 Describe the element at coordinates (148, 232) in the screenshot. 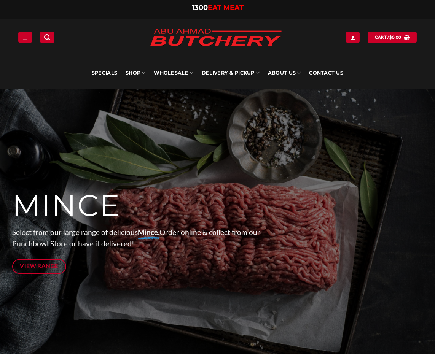

I see `strong: Mince.` at that location.